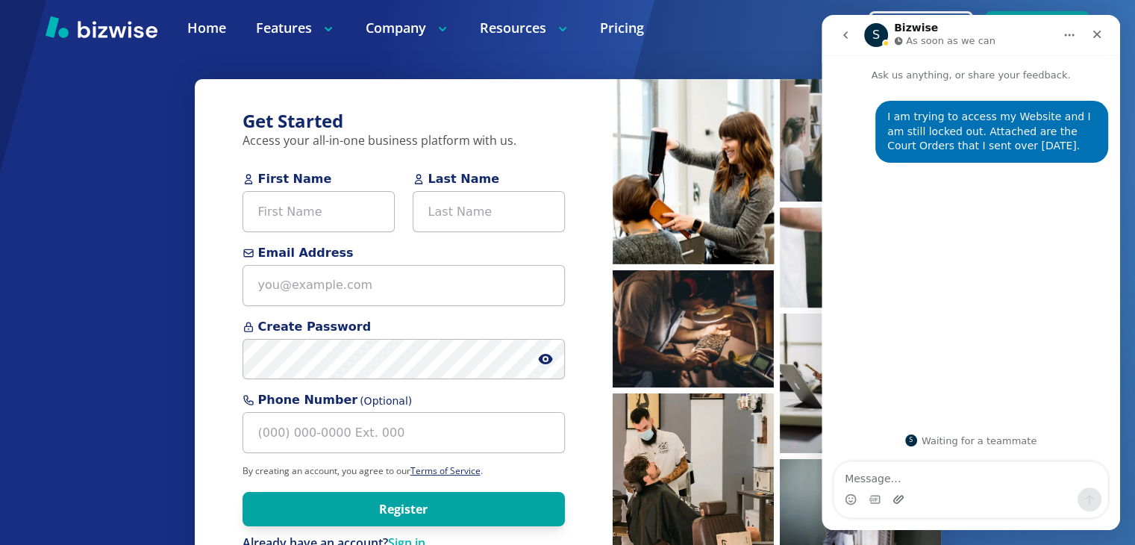 This screenshot has height=545, width=1135. Describe the element at coordinates (445, 470) in the screenshot. I see `a: Terms of Service` at that location.